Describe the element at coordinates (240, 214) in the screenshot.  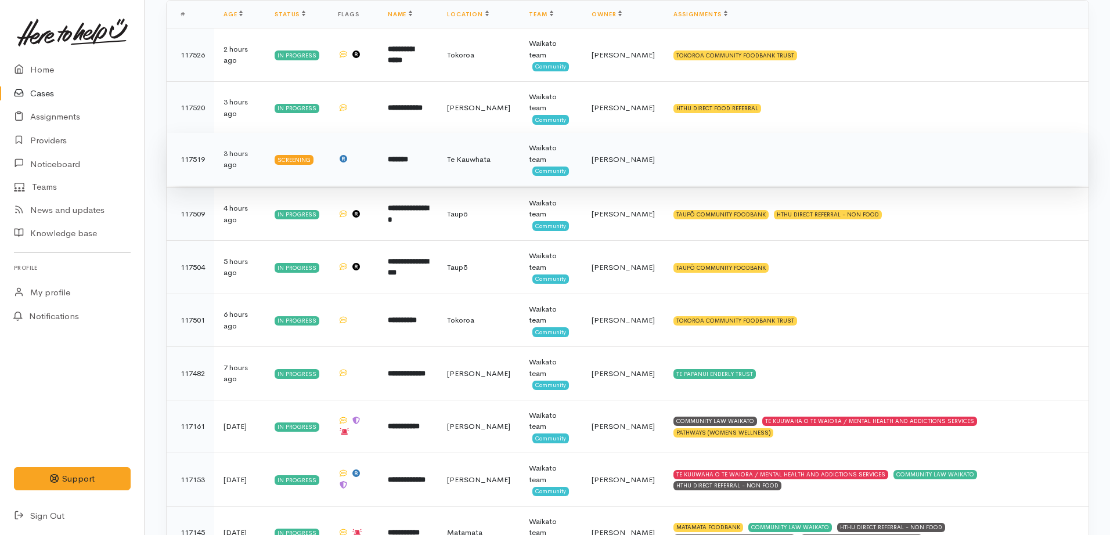
I see `td: 4 hours ago` at that location.